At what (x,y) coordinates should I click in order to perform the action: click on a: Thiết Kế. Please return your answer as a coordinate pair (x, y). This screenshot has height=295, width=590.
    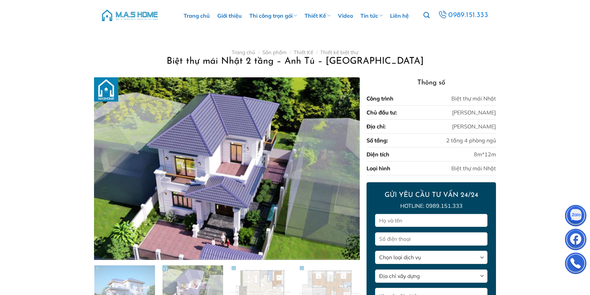
    Looking at the image, I should click on (303, 52).